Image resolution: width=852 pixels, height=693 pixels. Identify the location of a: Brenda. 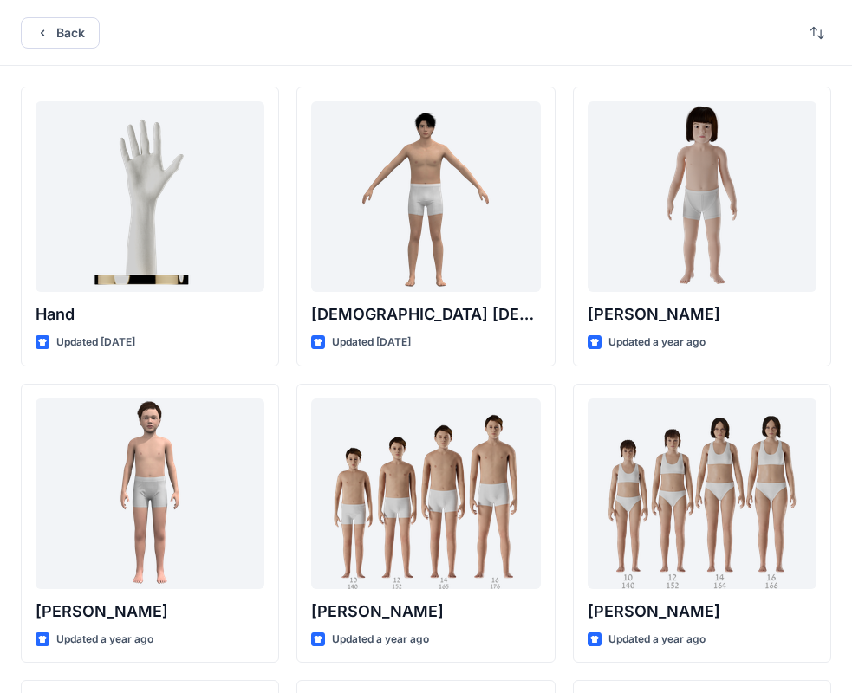
(702, 494).